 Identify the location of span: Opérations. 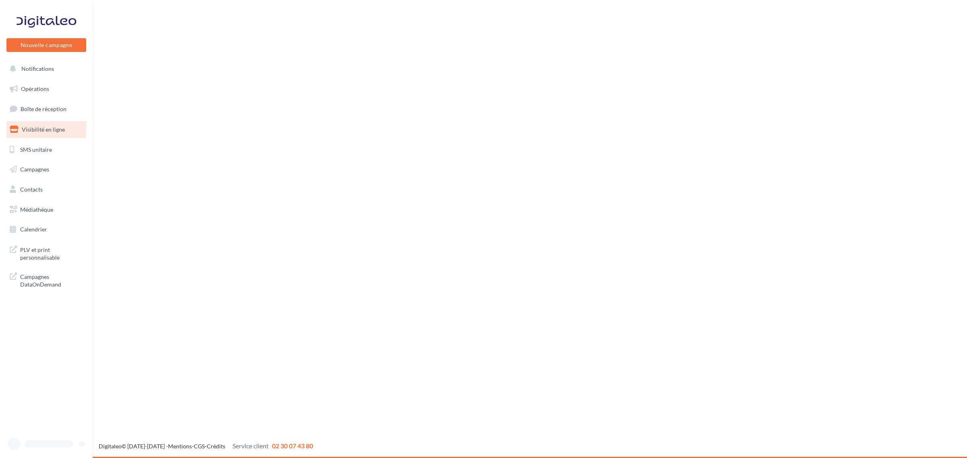
(35, 89).